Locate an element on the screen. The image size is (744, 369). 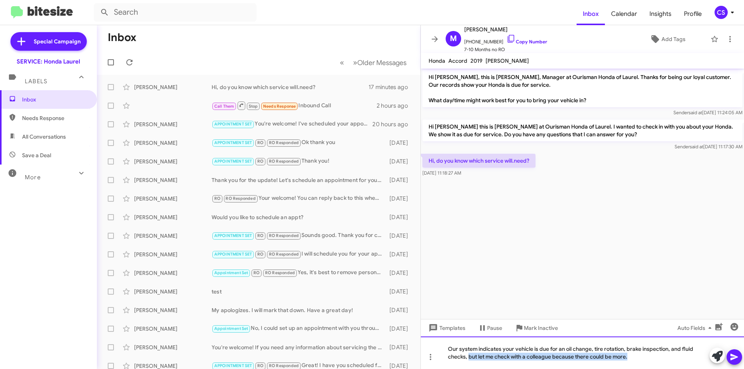
div: CS is located at coordinates (721, 12).